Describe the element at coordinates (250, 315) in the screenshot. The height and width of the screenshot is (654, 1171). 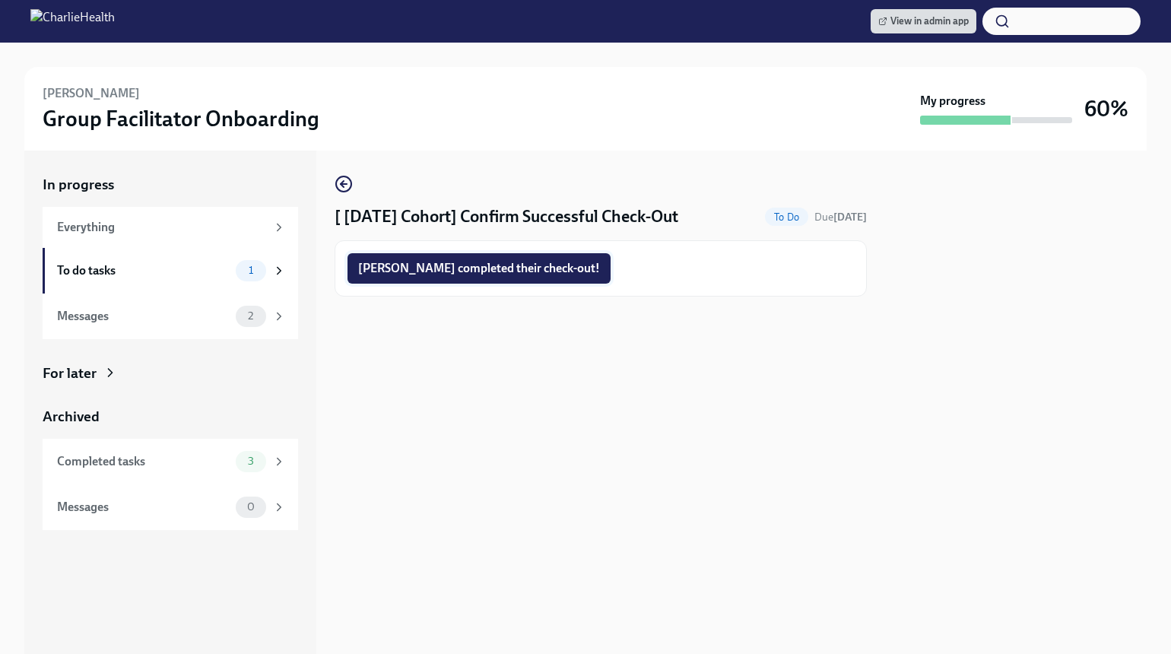
I see `span: 2` at that location.